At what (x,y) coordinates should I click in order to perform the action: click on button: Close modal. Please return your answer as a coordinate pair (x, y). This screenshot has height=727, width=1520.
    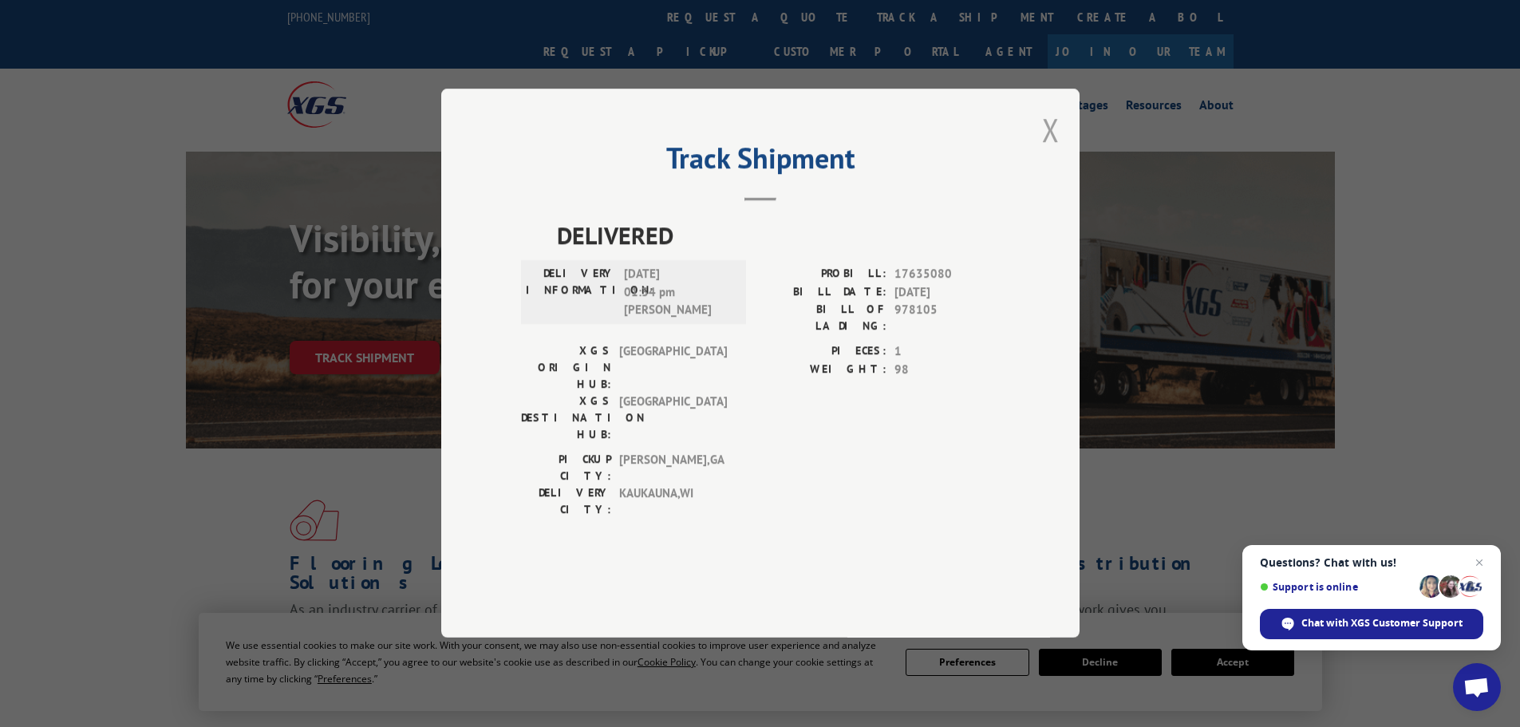
    Looking at the image, I should click on (1051, 129).